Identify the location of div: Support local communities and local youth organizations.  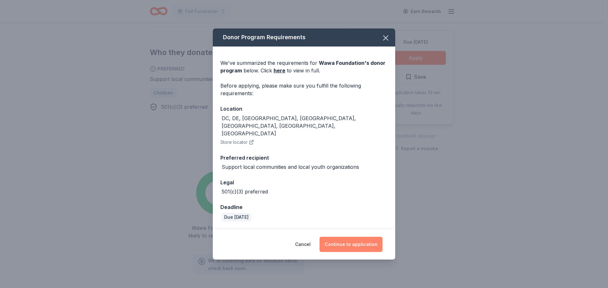
(290, 167).